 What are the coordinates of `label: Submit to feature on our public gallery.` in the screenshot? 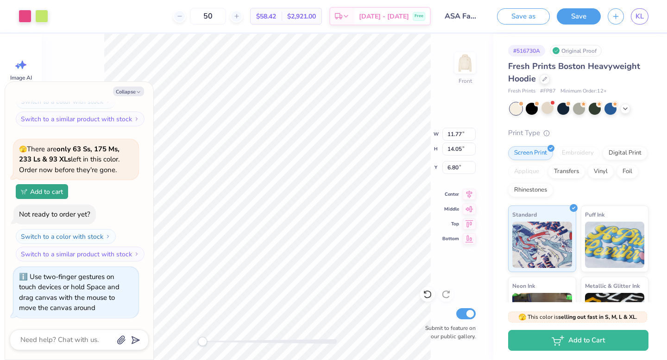 It's located at (448, 332).